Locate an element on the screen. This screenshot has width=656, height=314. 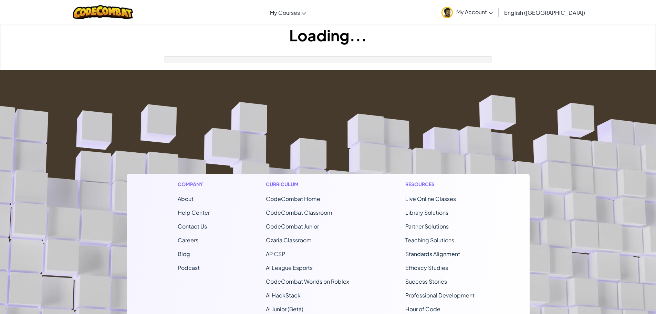
a: Live Online Classes is located at coordinates (431, 198).